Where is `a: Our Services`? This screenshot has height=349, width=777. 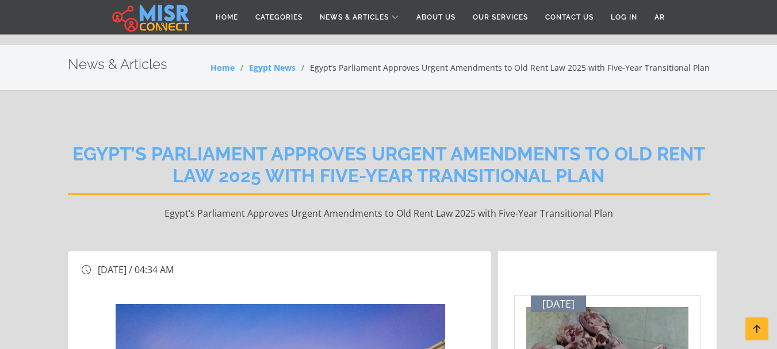 a: Our Services is located at coordinates (500, 17).